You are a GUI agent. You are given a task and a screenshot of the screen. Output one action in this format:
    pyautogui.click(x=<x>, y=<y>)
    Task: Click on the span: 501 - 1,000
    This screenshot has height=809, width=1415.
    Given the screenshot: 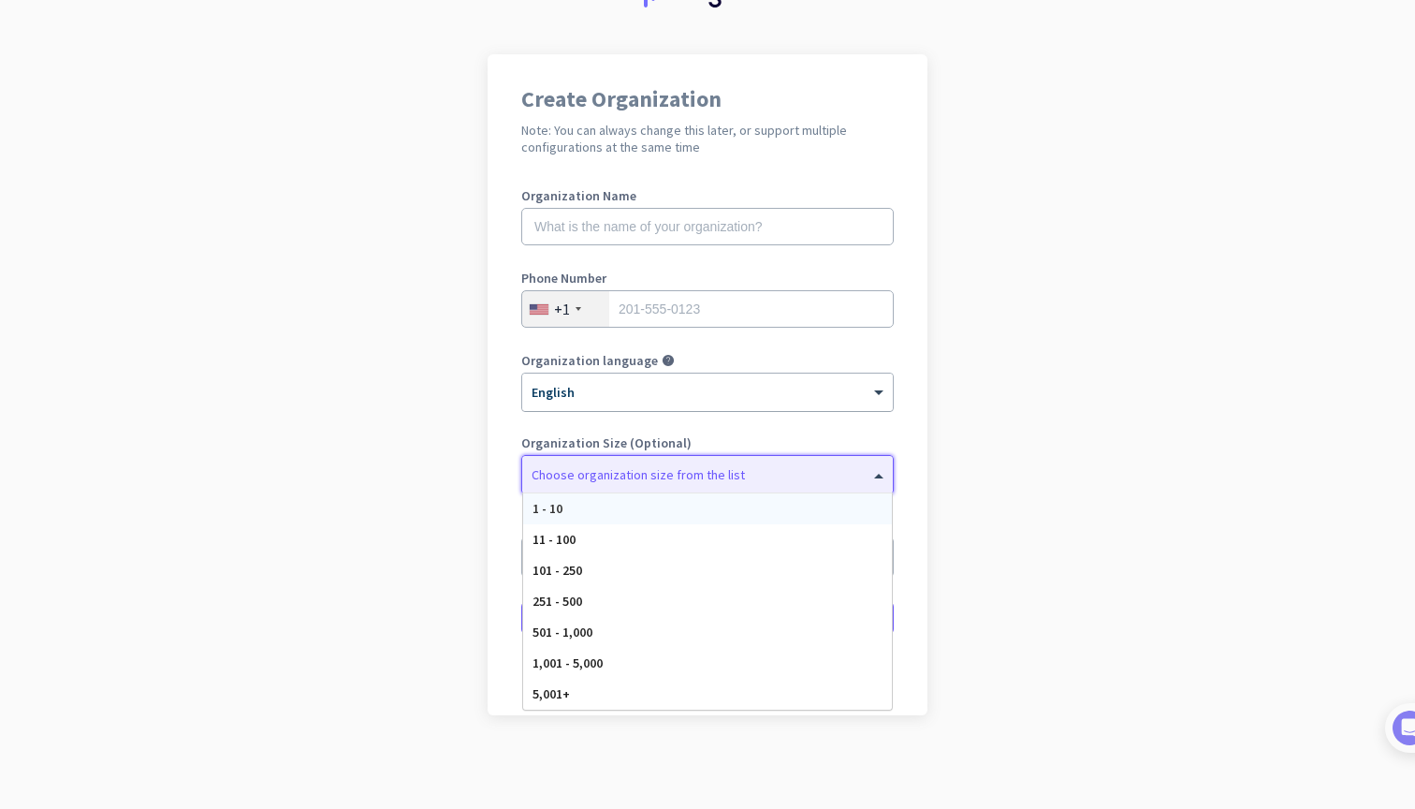 What is the action you would take?
    pyautogui.click(x=562, y=632)
    